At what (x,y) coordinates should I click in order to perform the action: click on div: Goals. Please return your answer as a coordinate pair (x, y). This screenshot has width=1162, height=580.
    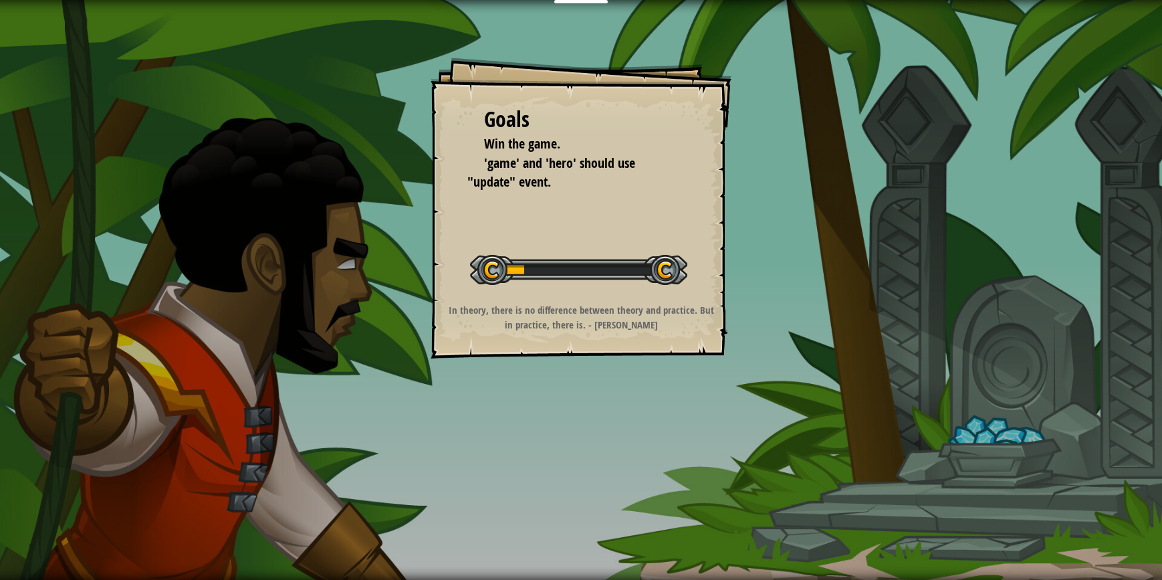
    Looking at the image, I should click on (581, 120).